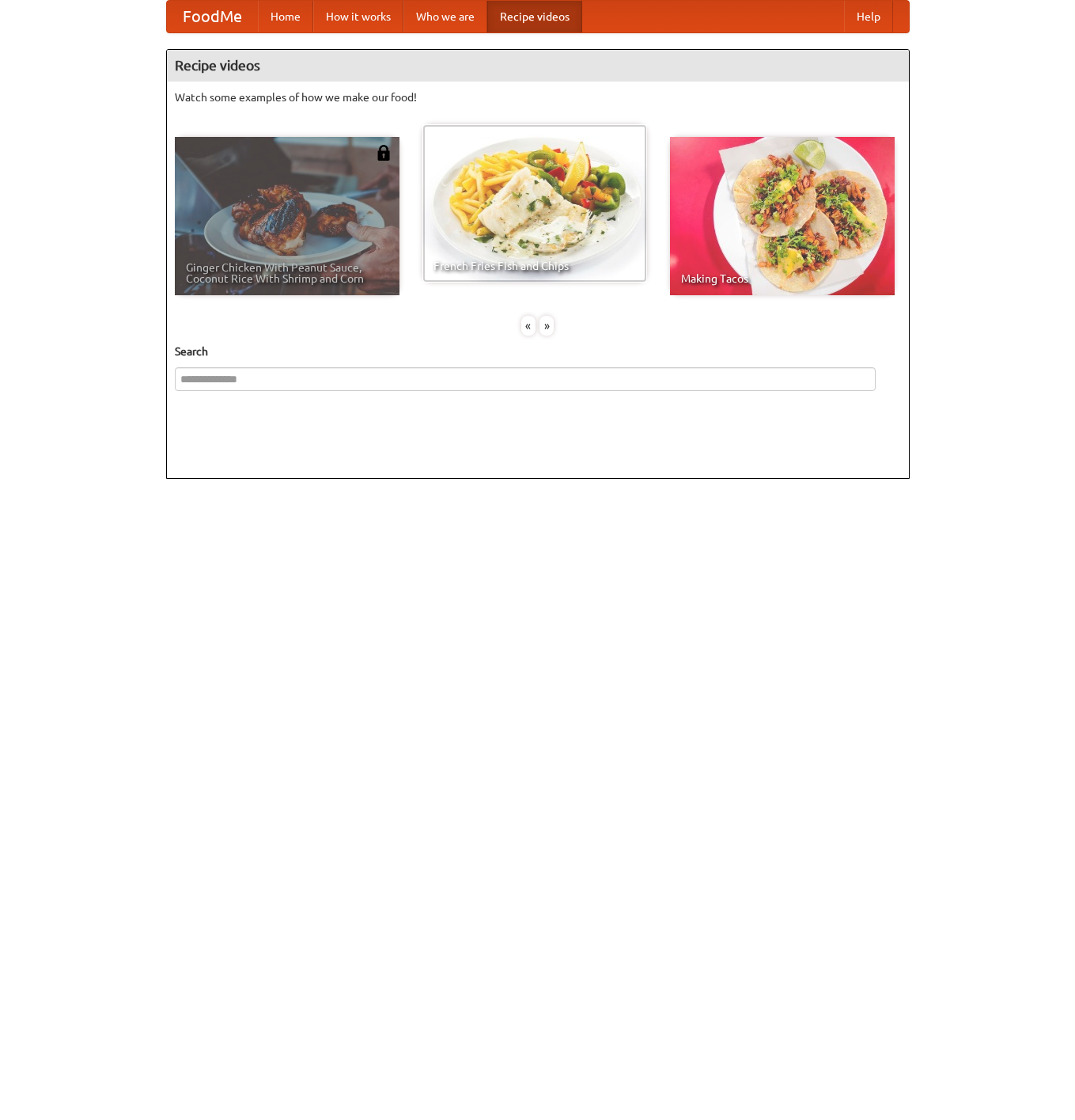 The width and height of the screenshot is (1075, 1120). What do you see at coordinates (782, 216) in the screenshot?
I see `a: Making Tacos` at bounding box center [782, 216].